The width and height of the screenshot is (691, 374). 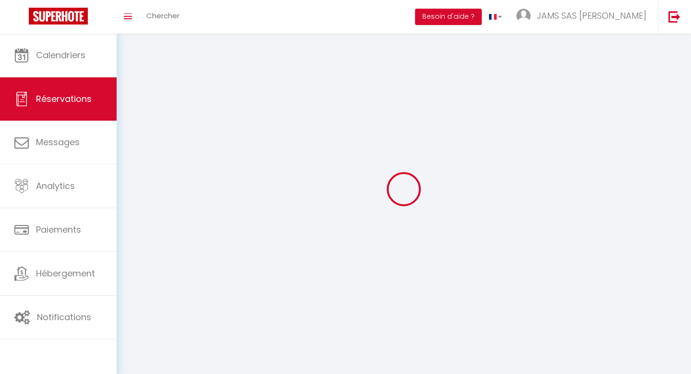 I want to click on img: Super Booking, so click(x=58, y=16).